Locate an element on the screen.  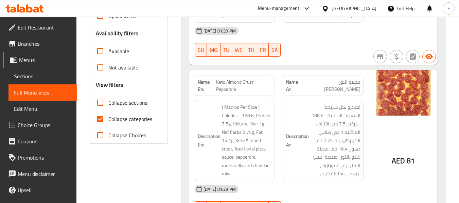
span: AED is located at coordinates (398, 161).